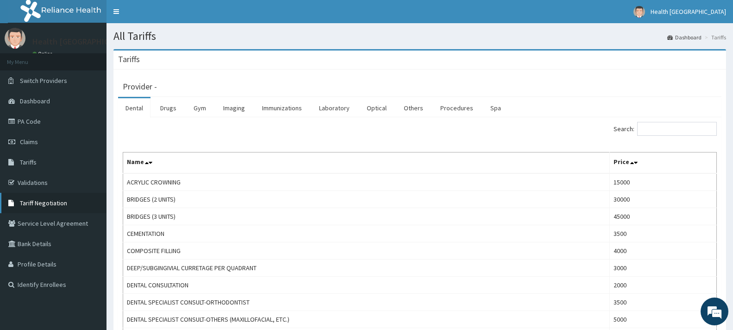  I want to click on h1: All Tariffs, so click(420, 36).